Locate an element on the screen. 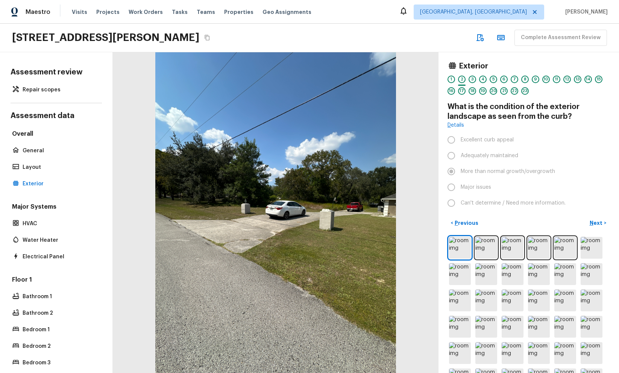 The height and width of the screenshot is (373, 619). div: 10 is located at coordinates (546, 79).